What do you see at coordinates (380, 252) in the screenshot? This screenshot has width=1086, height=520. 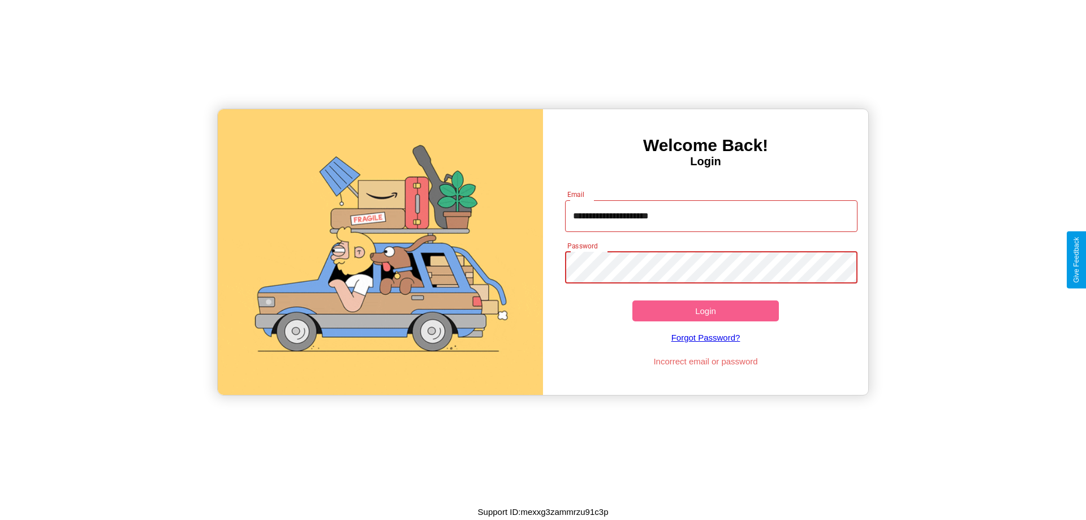 I see `img: gif` at bounding box center [380, 252].